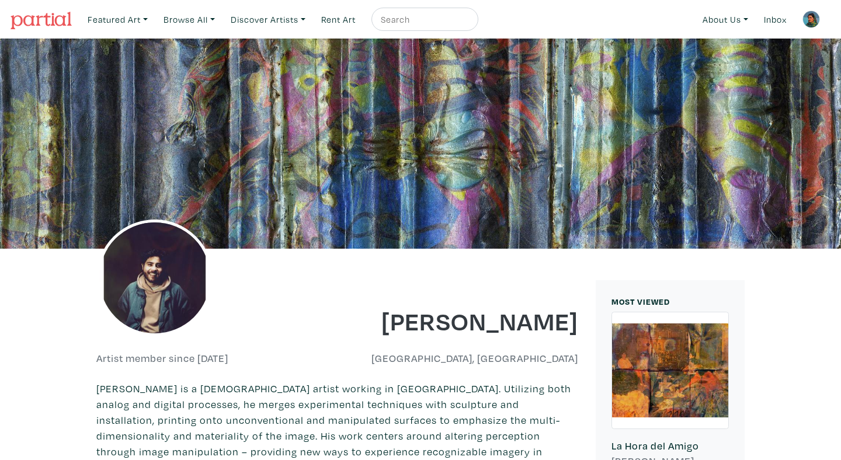 The image size is (841, 460). I want to click on input: Search, so click(424, 19).